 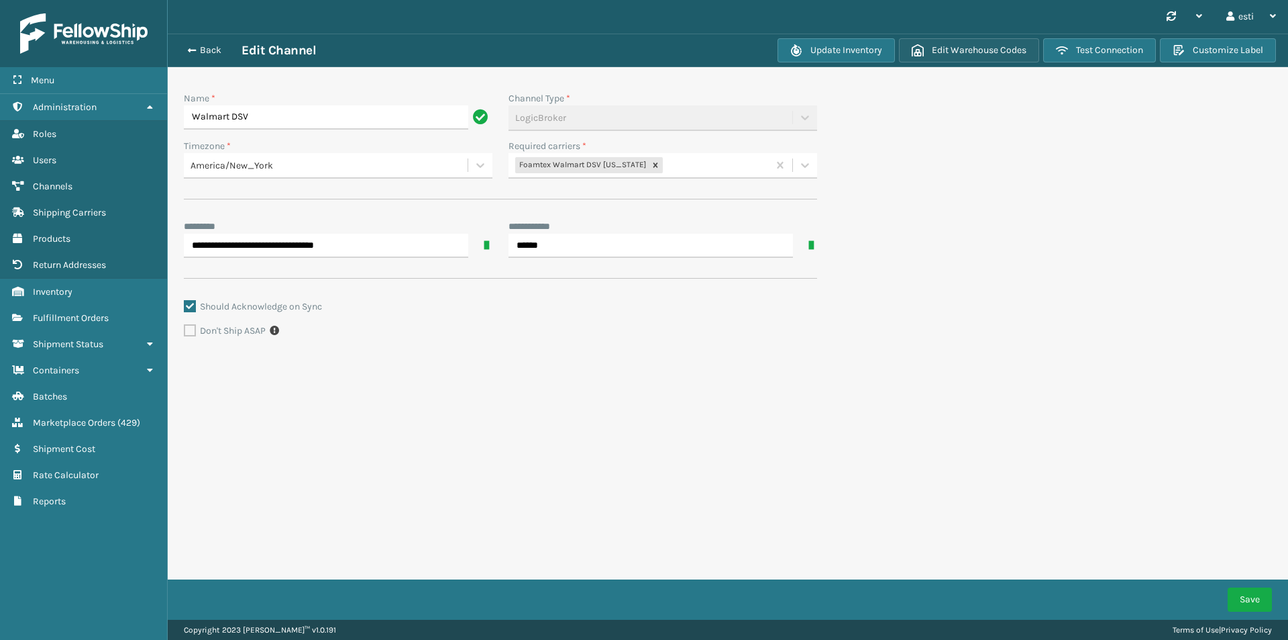 I want to click on label: Channel Type, so click(x=540, y=98).